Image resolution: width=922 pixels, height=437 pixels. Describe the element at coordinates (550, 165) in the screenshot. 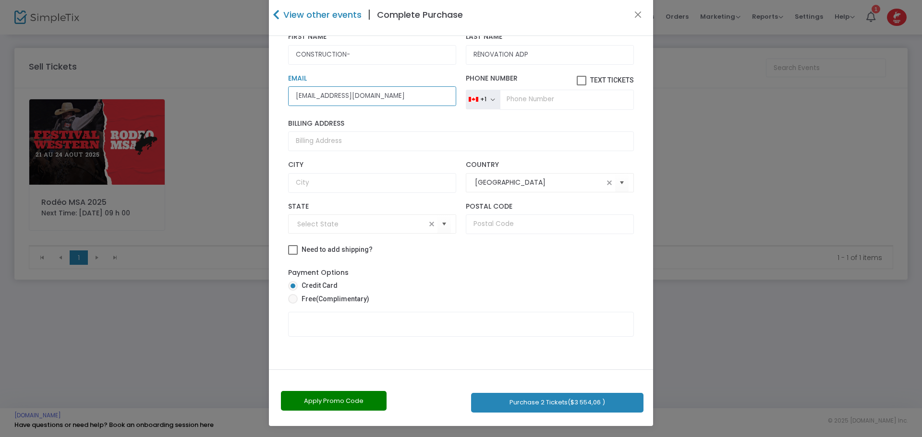

I see `label: Country` at that location.